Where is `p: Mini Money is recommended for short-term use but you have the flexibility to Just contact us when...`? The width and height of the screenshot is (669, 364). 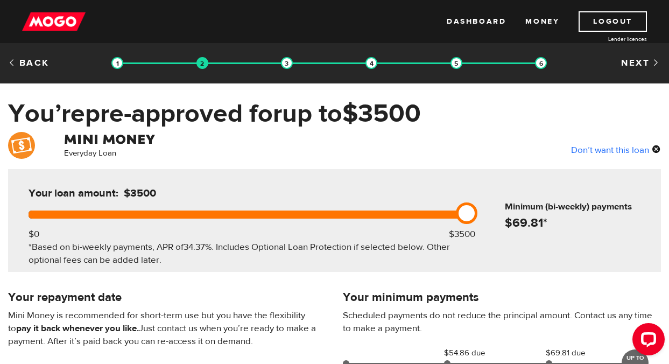
p: Mini Money is recommended for short-term use but you have the flexibility to Just contact us when... is located at coordinates (167, 329).